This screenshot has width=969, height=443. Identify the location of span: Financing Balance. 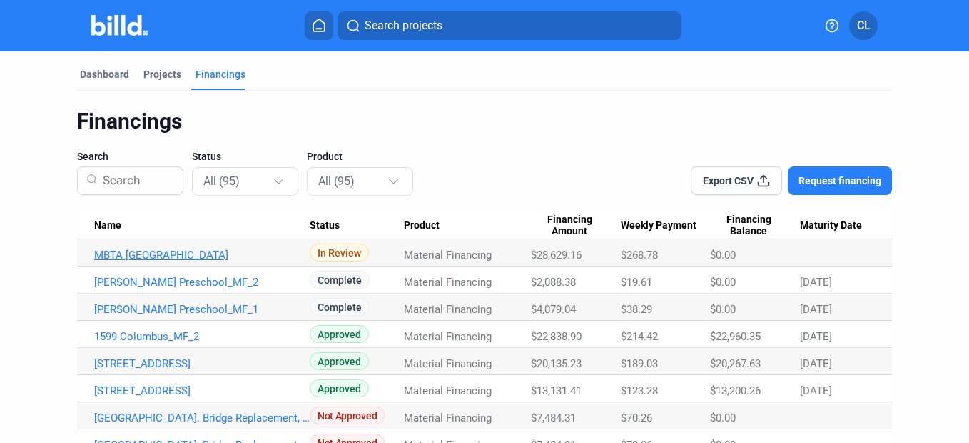
(749, 226).